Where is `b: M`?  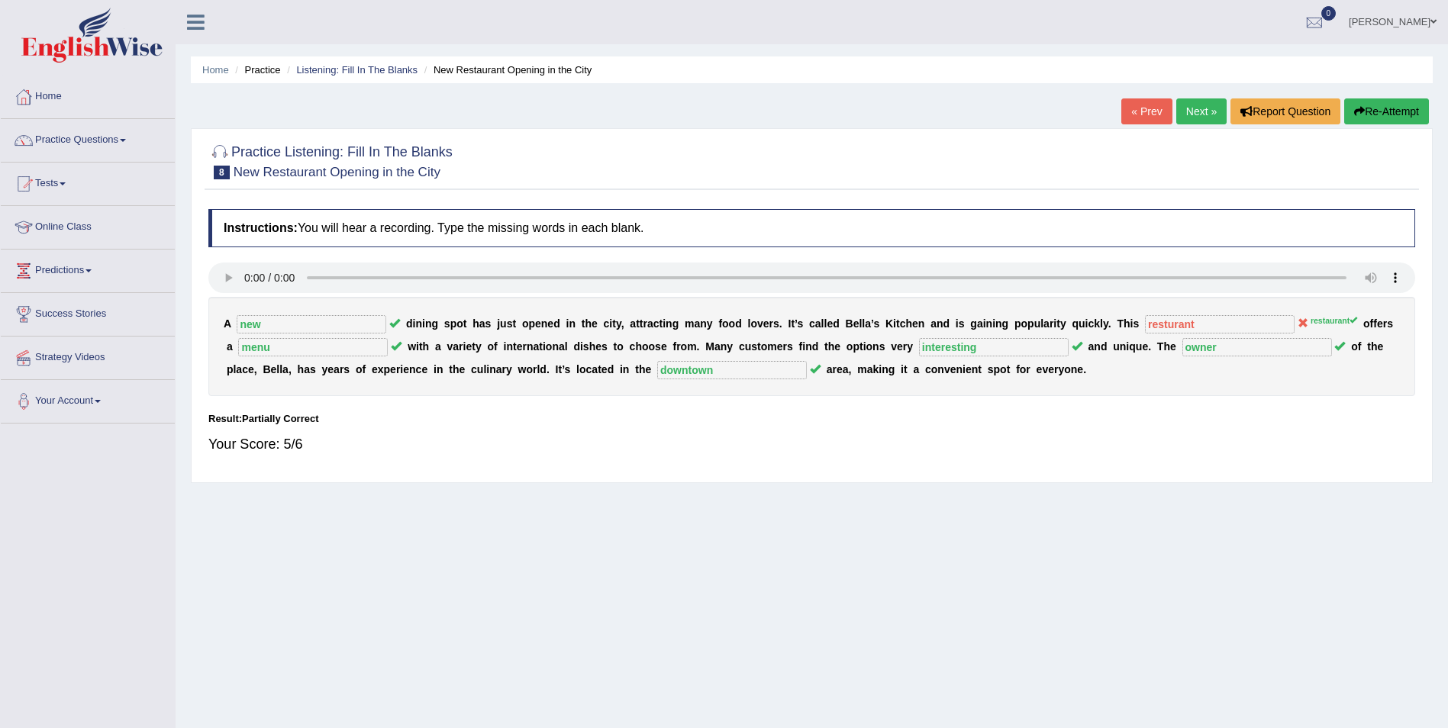 b: M is located at coordinates (710, 346).